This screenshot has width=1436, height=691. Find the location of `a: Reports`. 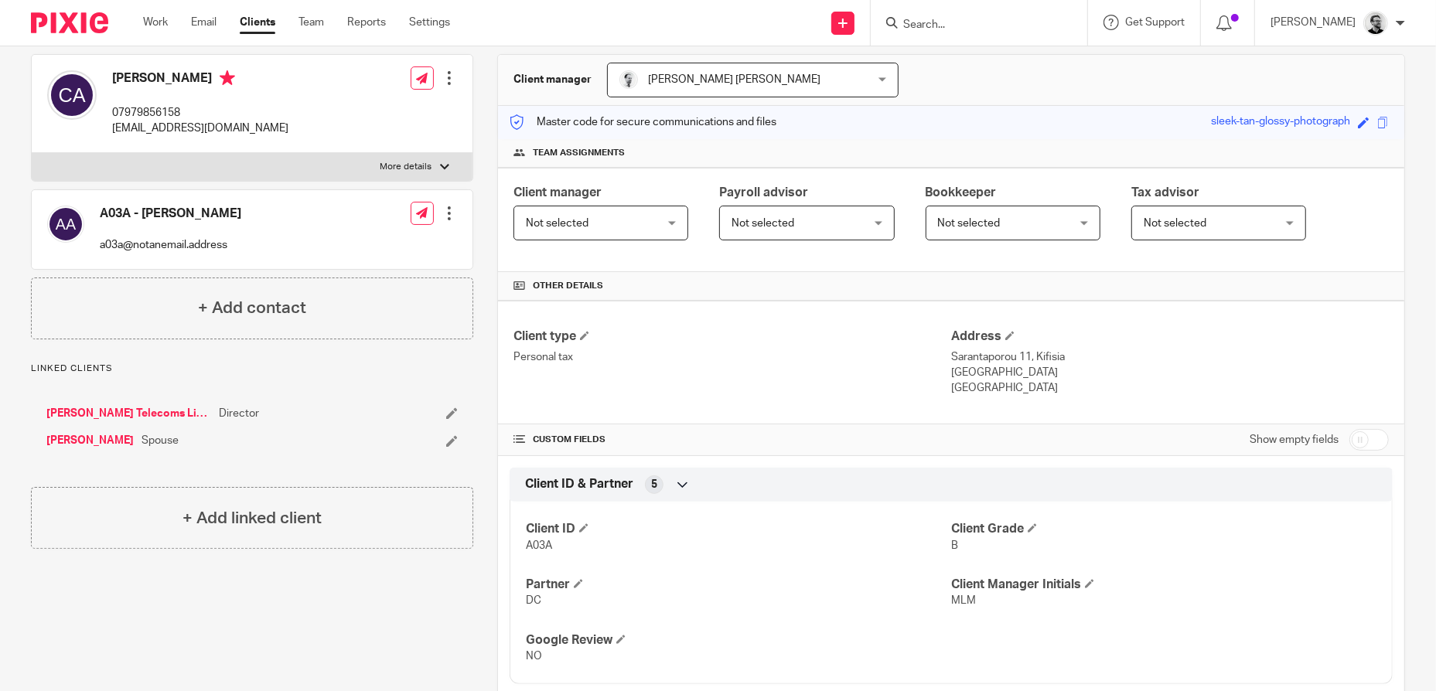

a: Reports is located at coordinates (366, 22).